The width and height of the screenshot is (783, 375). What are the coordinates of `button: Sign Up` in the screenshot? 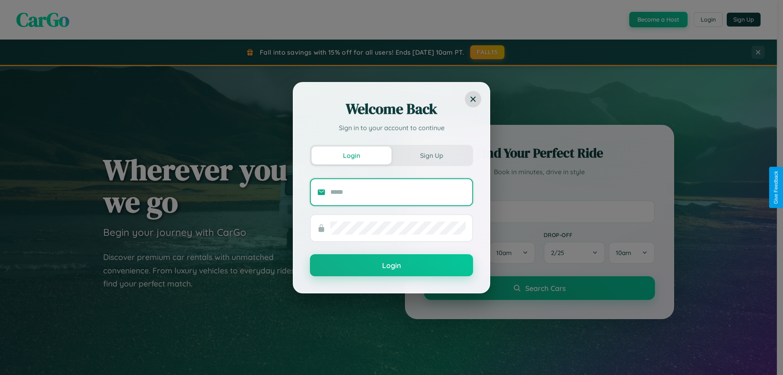 It's located at (432, 155).